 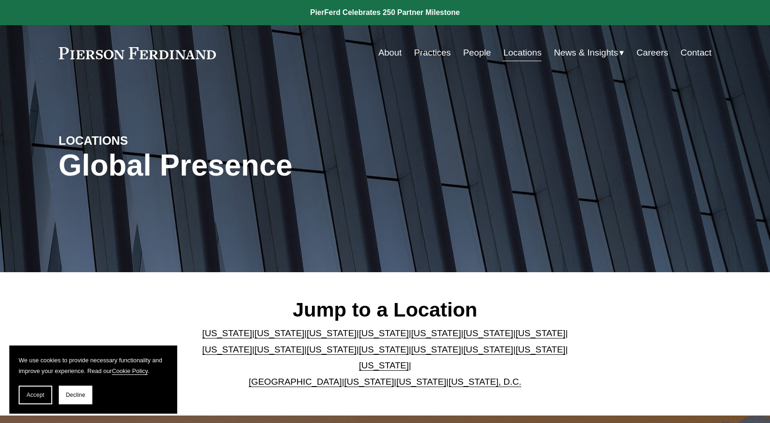 I want to click on p: We use cookies to provide necessary functionality and improve your experience. Read our ., so click(x=93, y=365).